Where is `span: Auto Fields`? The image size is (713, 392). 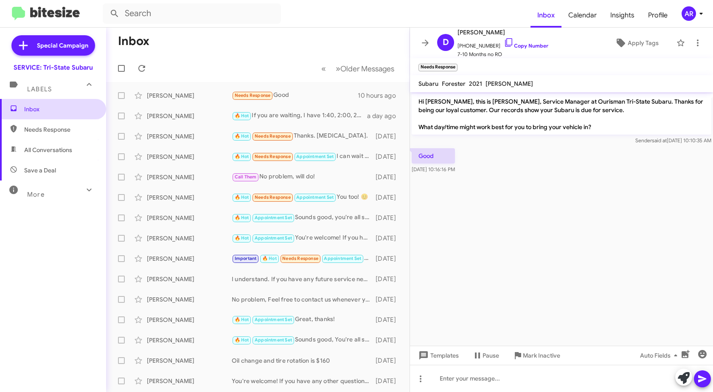
span: Auto Fields is located at coordinates (660, 355).